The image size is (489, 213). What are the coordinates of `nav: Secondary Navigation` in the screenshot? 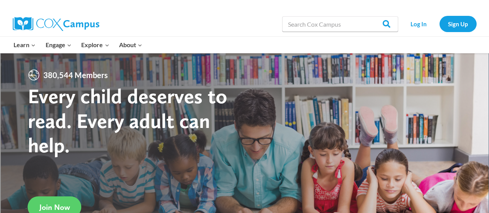 It's located at (439, 24).